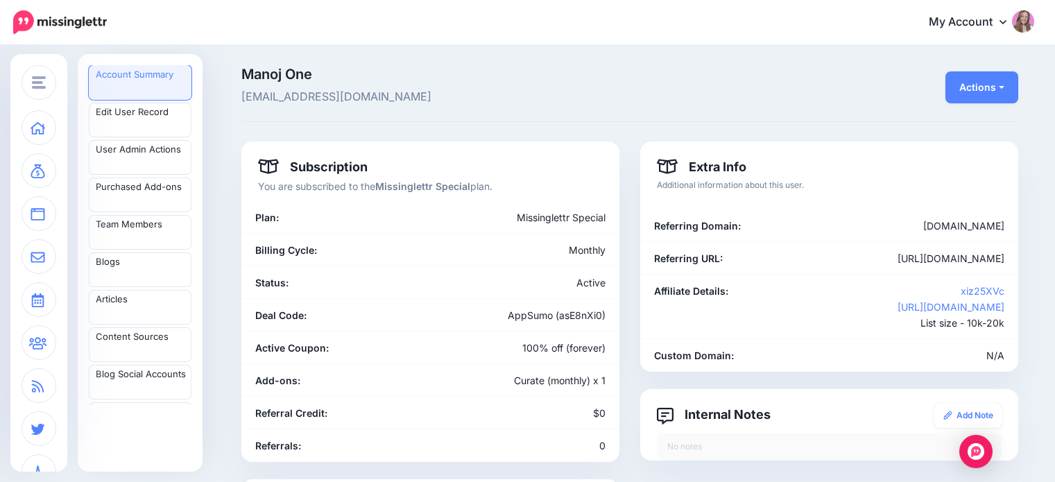 This screenshot has height=482, width=1055. I want to click on span: 0, so click(602, 445).